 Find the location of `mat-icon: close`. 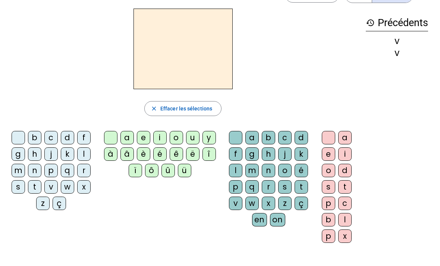

mat-icon: close is located at coordinates (154, 109).